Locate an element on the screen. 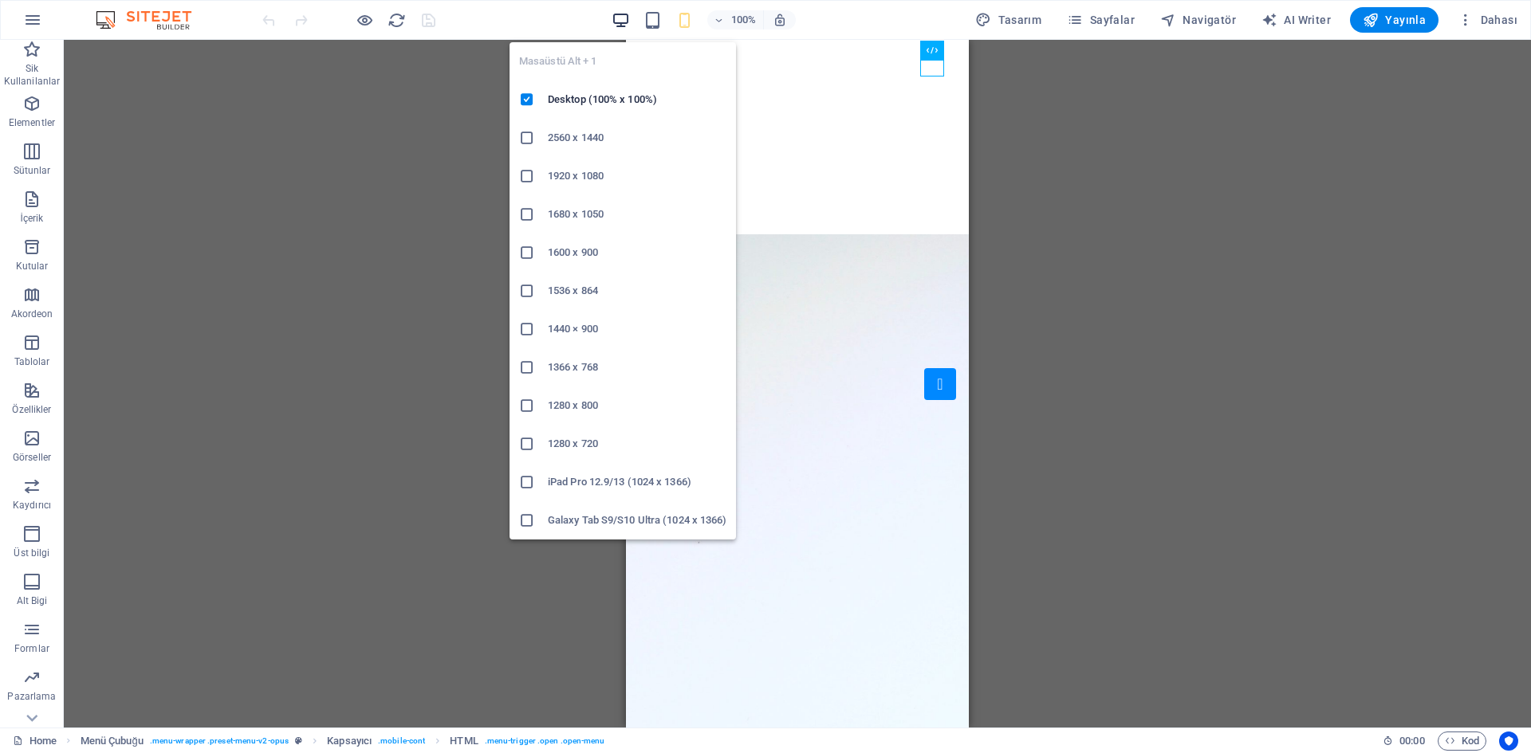 Image resolution: width=1531 pixels, height=753 pixels. button: Kod is located at coordinates (1461, 741).